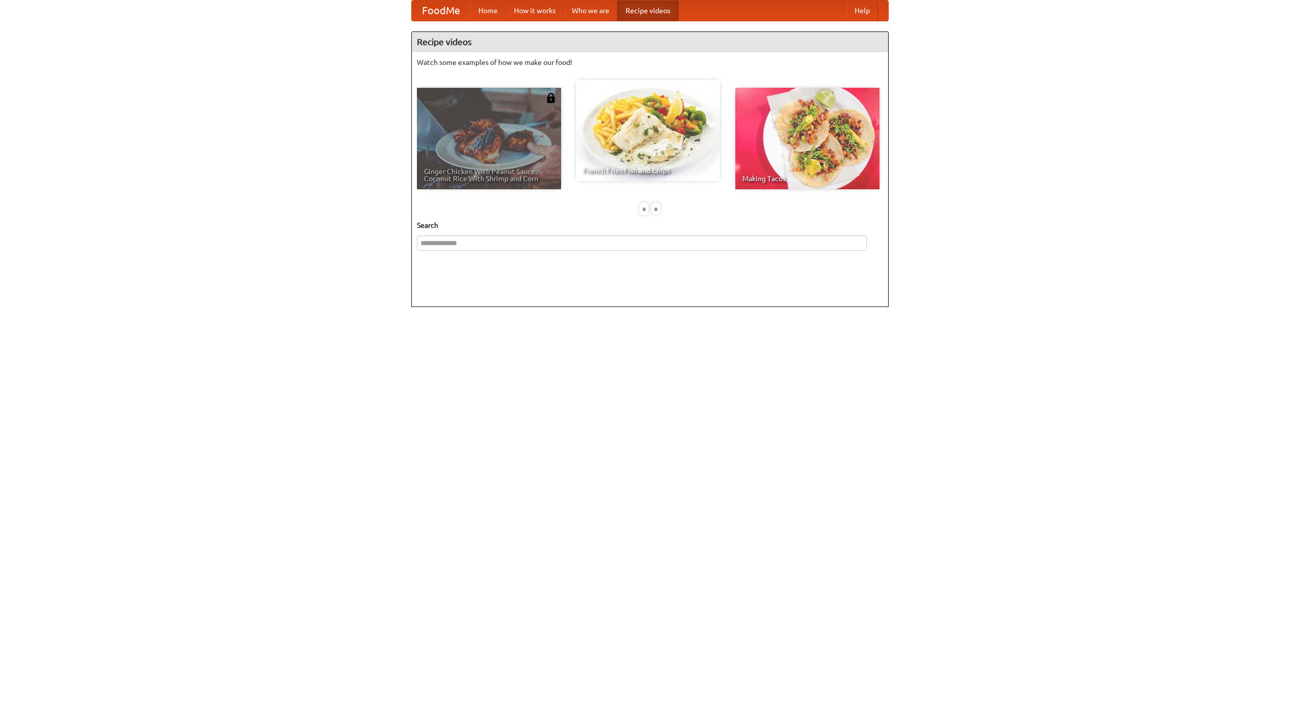  I want to click on a: Who we are, so click(590, 11).